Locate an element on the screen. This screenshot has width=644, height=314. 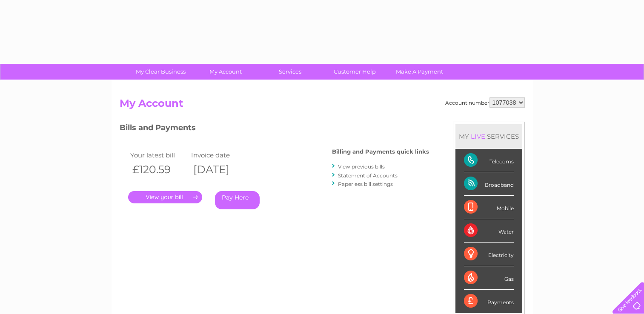
a: Pay Here is located at coordinates (237, 200).